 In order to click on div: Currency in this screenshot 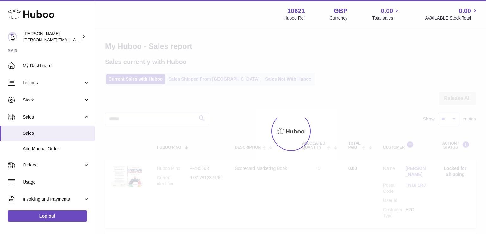, I will do `click(339, 18)`.